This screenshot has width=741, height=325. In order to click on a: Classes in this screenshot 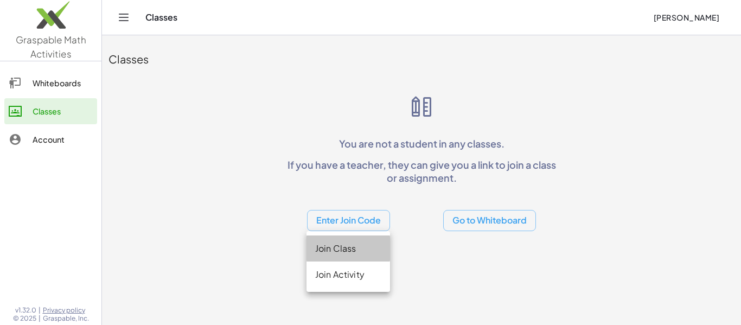, I will do `click(50, 111)`.